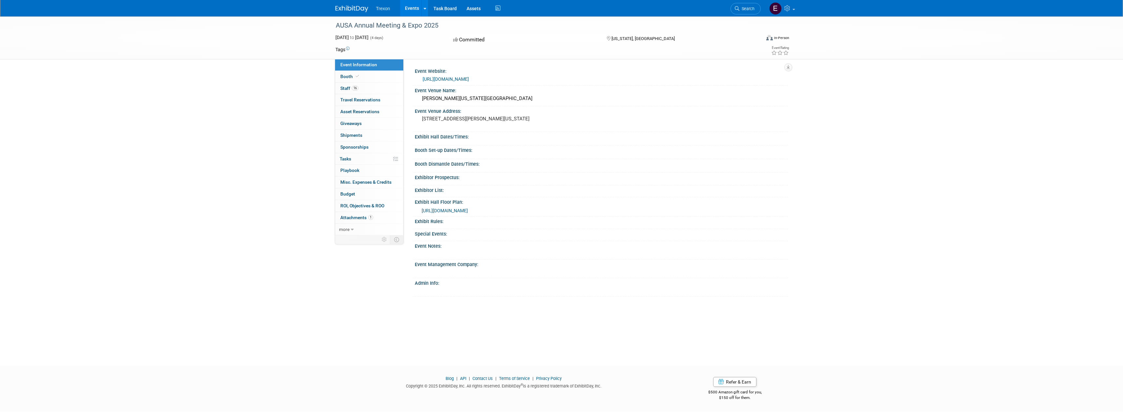  Describe the element at coordinates (746, 9) in the screenshot. I see `a: Search` at that location.